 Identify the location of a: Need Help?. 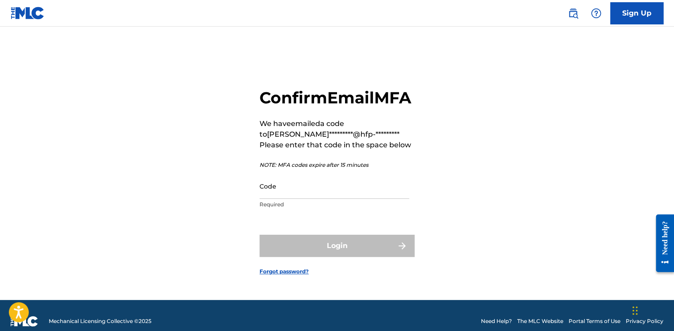
(497, 321).